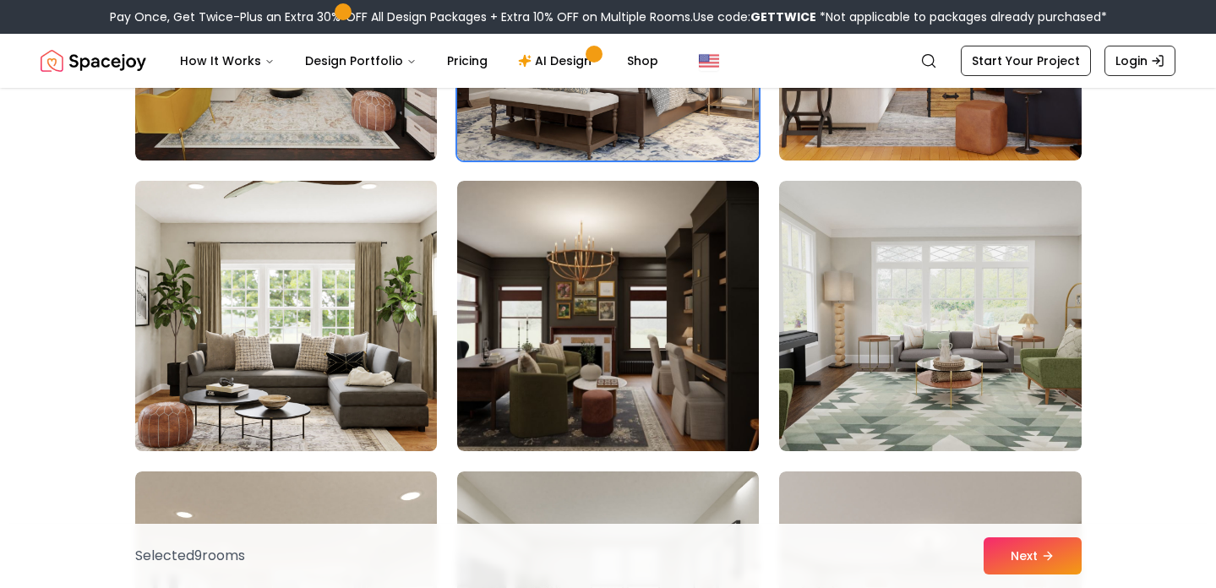  Describe the element at coordinates (755, 17) in the screenshot. I see `span: Use code:` at that location.